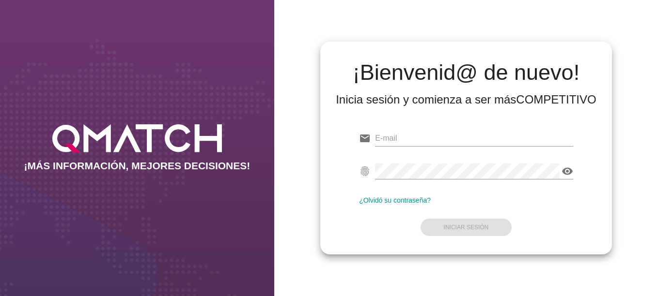 The width and height of the screenshot is (658, 296). What do you see at coordinates (466, 100) in the screenshot?
I see `div: Inicia sesión y comienza a ser más` at bounding box center [466, 100].